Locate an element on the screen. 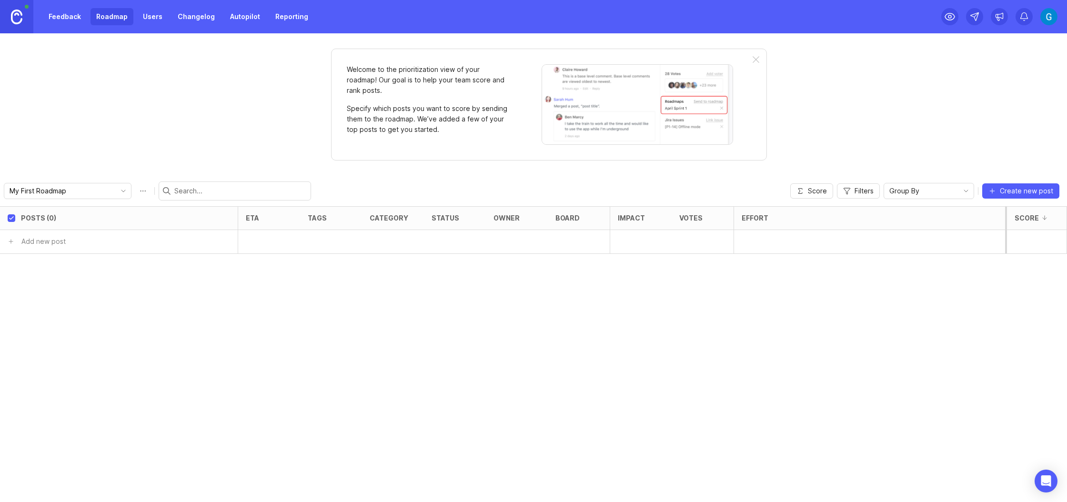  input: My First Roadmap is located at coordinates (62, 191).